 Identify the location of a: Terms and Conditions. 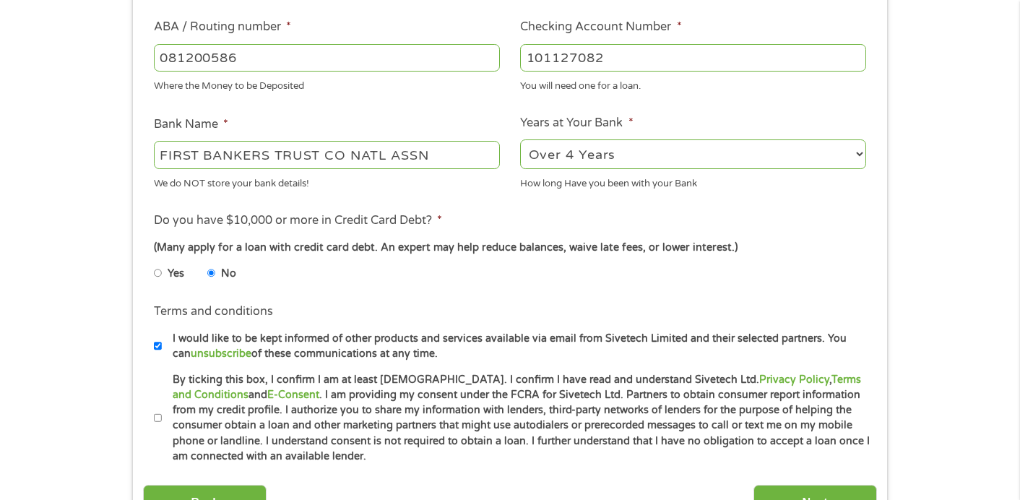
(517, 387).